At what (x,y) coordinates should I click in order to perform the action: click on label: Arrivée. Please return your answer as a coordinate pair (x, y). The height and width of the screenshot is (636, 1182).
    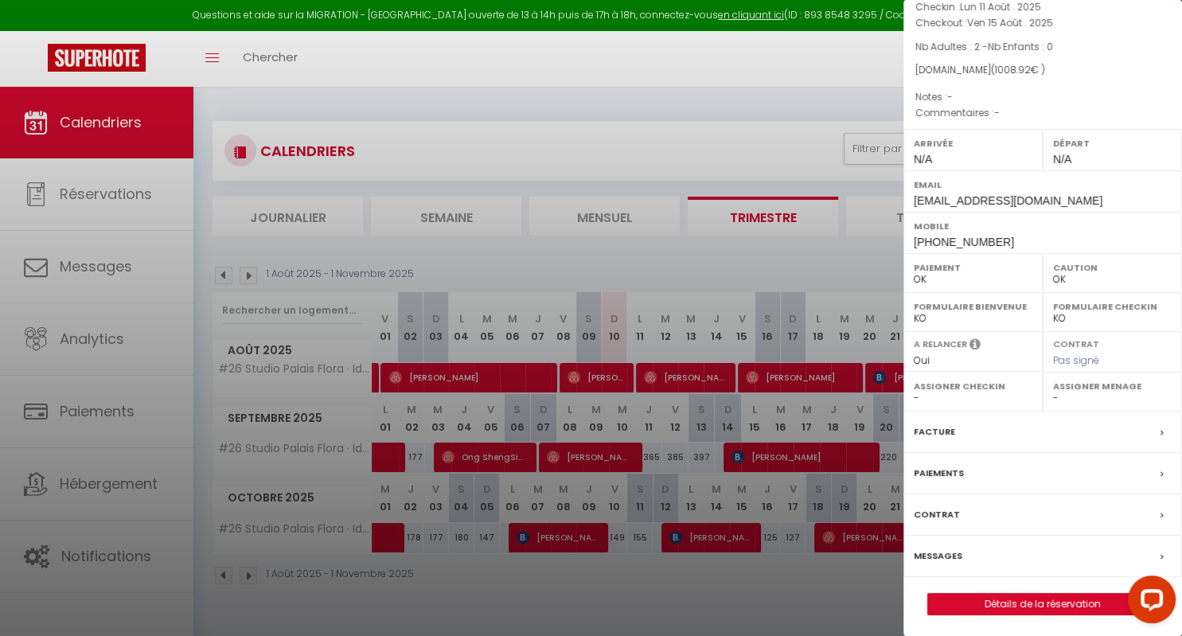
    Looking at the image, I should click on (973, 143).